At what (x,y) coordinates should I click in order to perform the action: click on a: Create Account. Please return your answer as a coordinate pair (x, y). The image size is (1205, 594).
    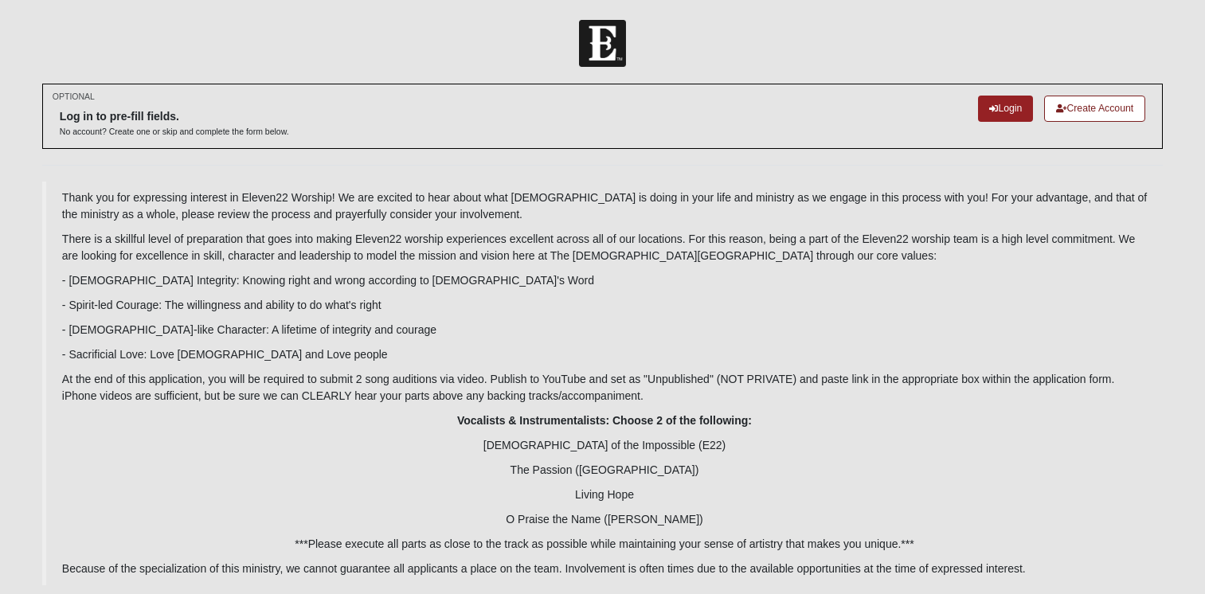
    Looking at the image, I should click on (1094, 108).